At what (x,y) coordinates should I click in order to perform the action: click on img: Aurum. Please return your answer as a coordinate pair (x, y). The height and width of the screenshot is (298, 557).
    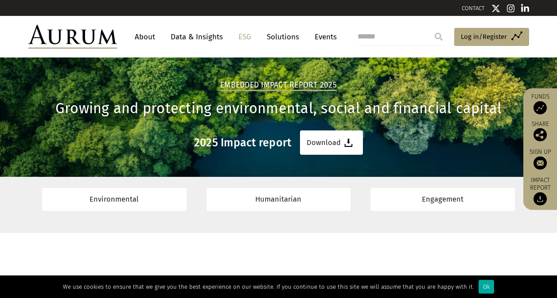
    Looking at the image, I should click on (73, 37).